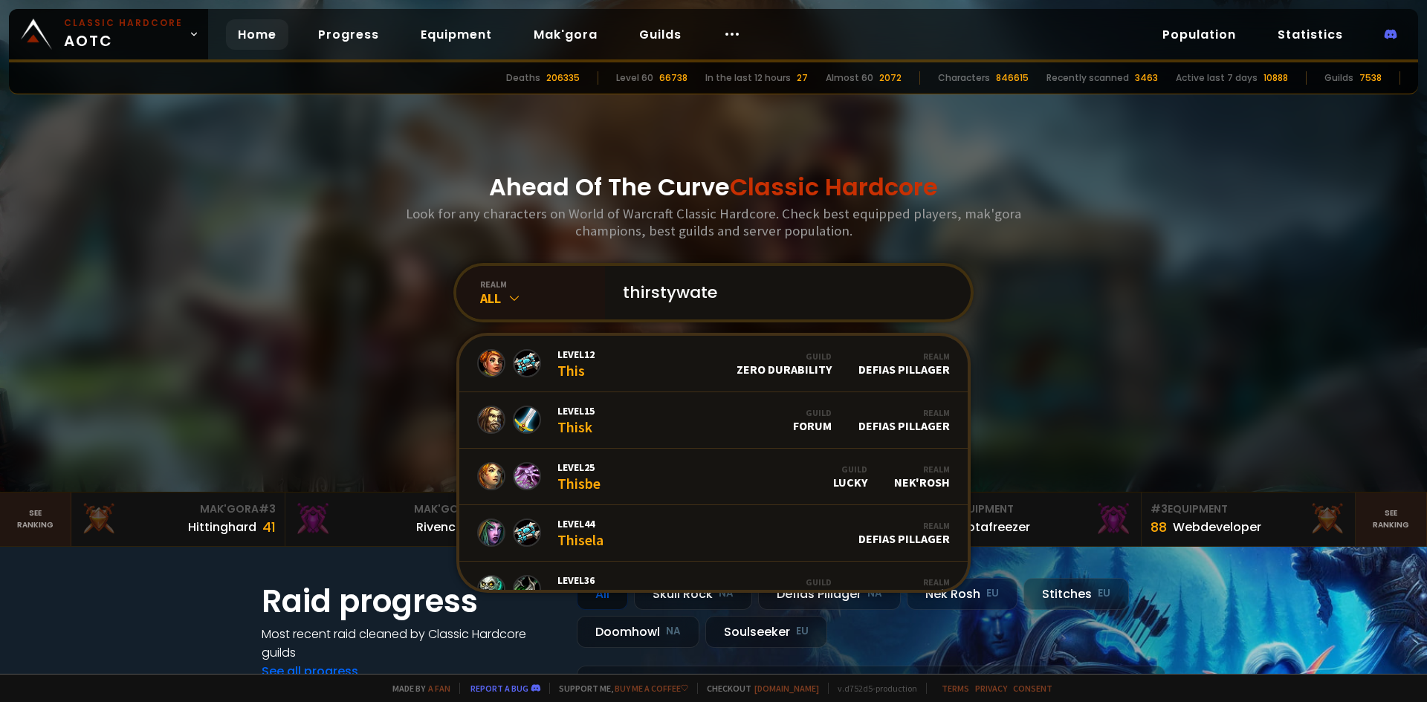  What do you see at coordinates (439, 688) in the screenshot?
I see `a: a fan` at bounding box center [439, 688].